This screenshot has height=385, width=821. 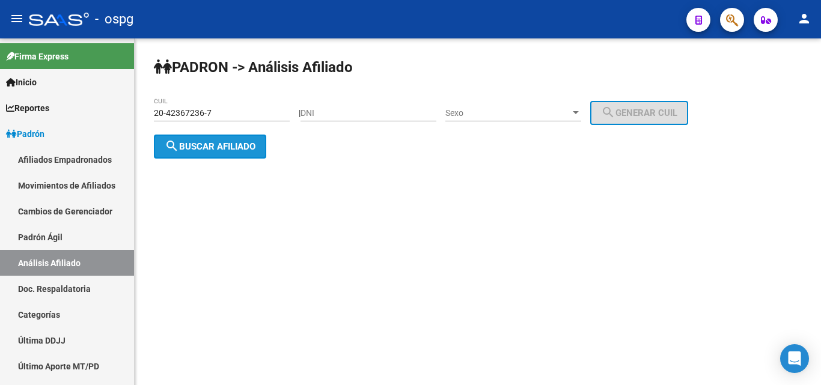 What do you see at coordinates (114, 19) in the screenshot?
I see `span: - ospg` at bounding box center [114, 19].